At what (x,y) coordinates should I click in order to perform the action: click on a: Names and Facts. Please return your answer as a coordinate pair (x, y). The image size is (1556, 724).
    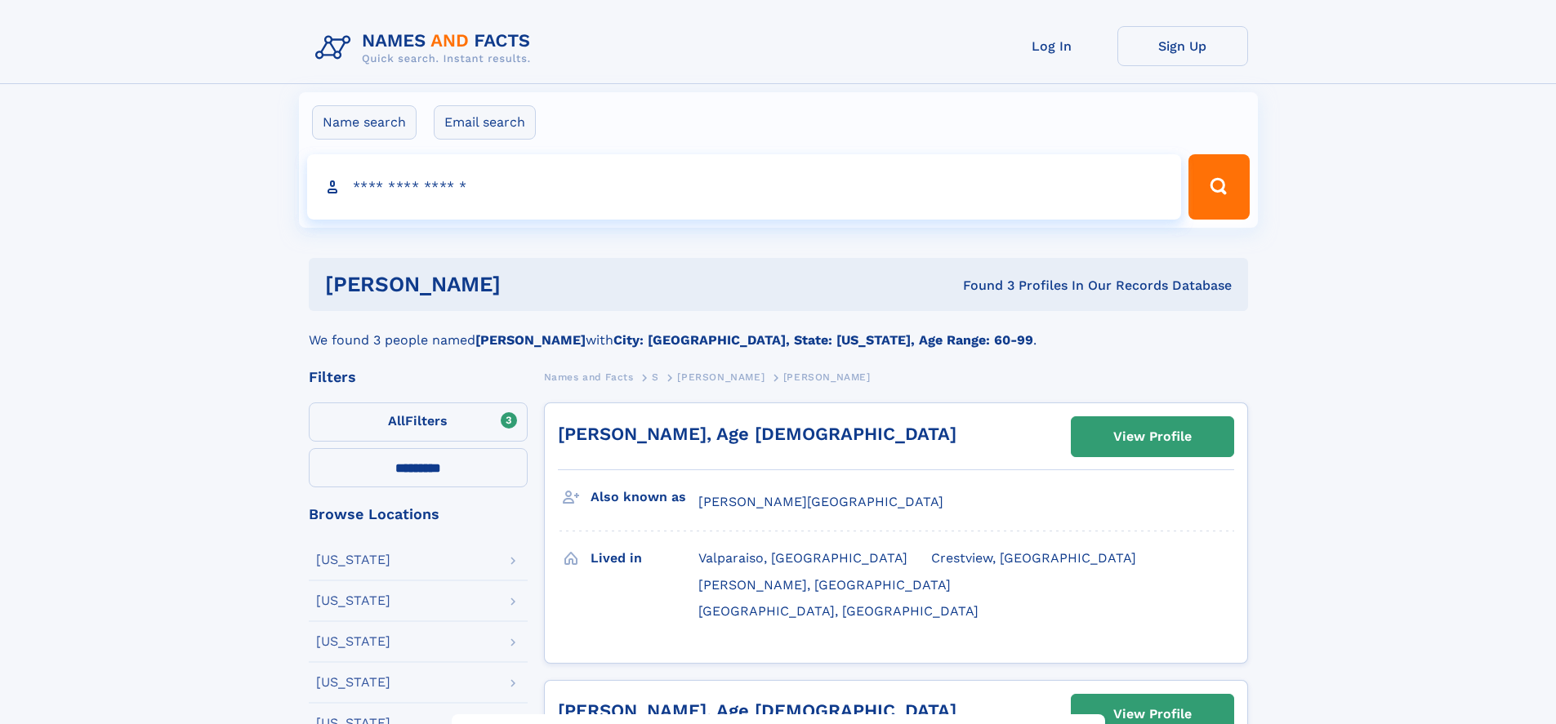
    Looking at the image, I should click on (589, 377).